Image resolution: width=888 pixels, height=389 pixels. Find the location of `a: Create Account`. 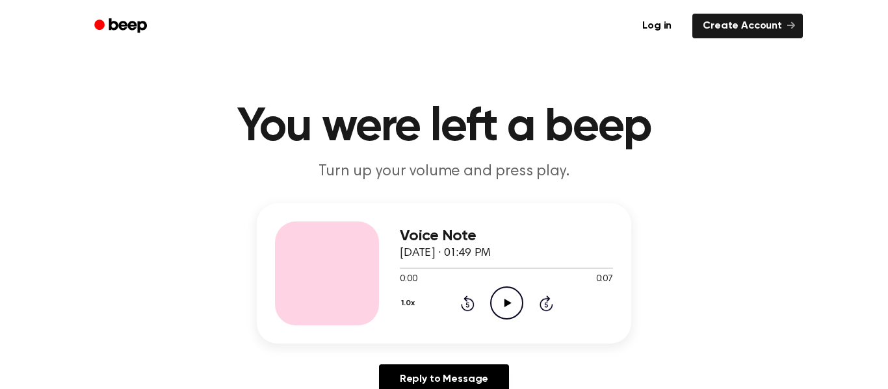

a: Create Account is located at coordinates (748, 26).